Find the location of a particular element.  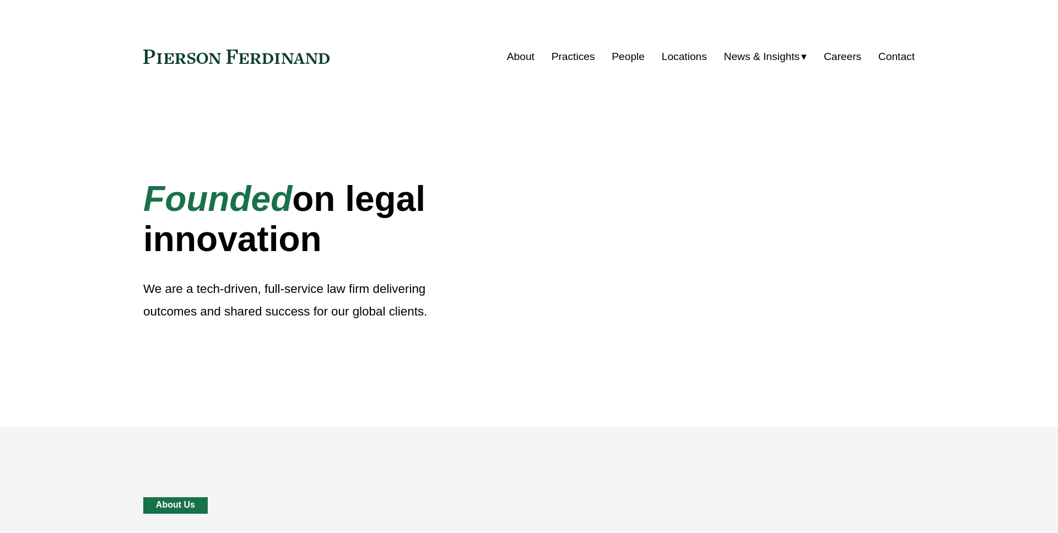

a: folder dropdown is located at coordinates (765, 57).